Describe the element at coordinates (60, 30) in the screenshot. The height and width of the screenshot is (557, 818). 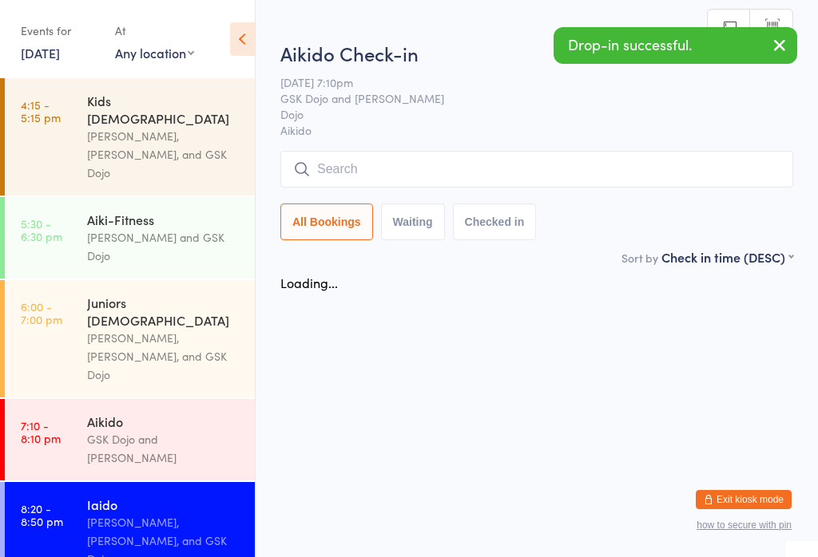
I see `div: Events for` at that location.